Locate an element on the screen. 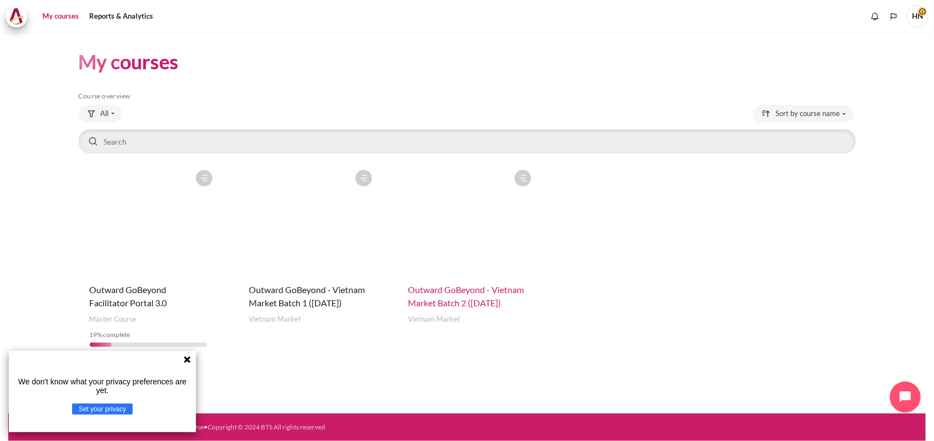 The height and width of the screenshot is (441, 934). span: Sort by course name is located at coordinates (808, 114).